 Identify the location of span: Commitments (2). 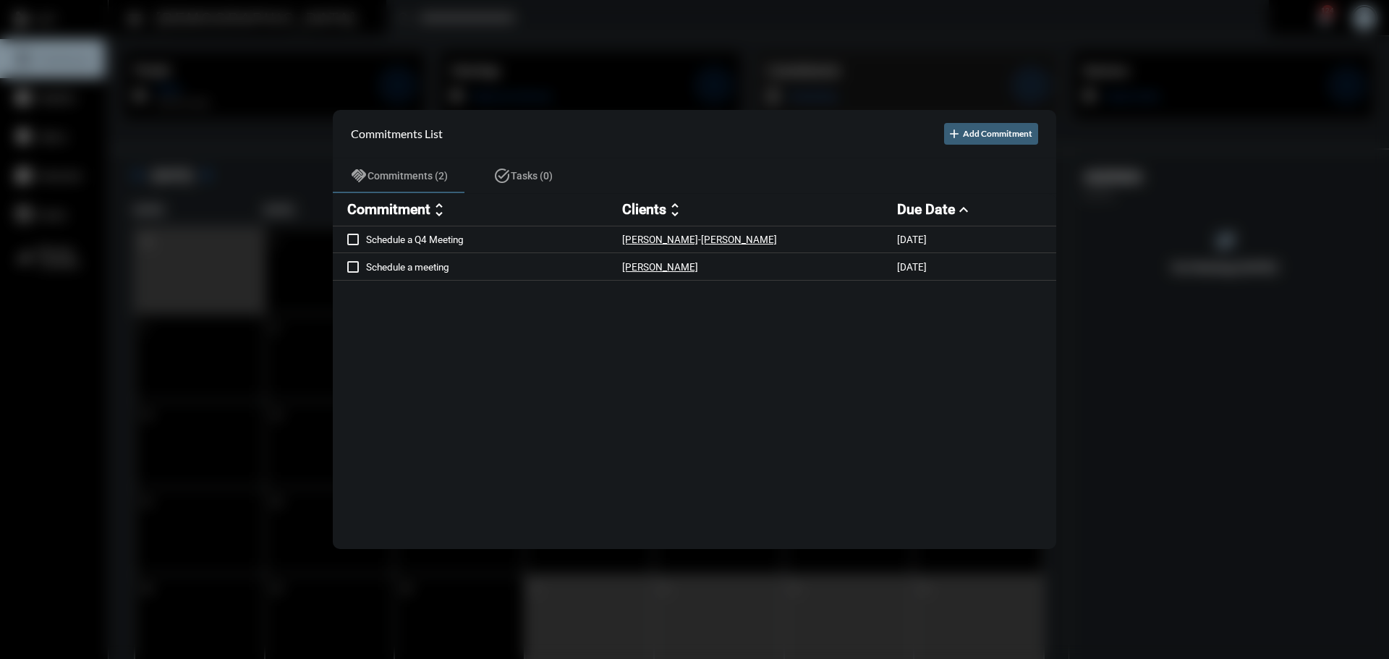
(407, 176).